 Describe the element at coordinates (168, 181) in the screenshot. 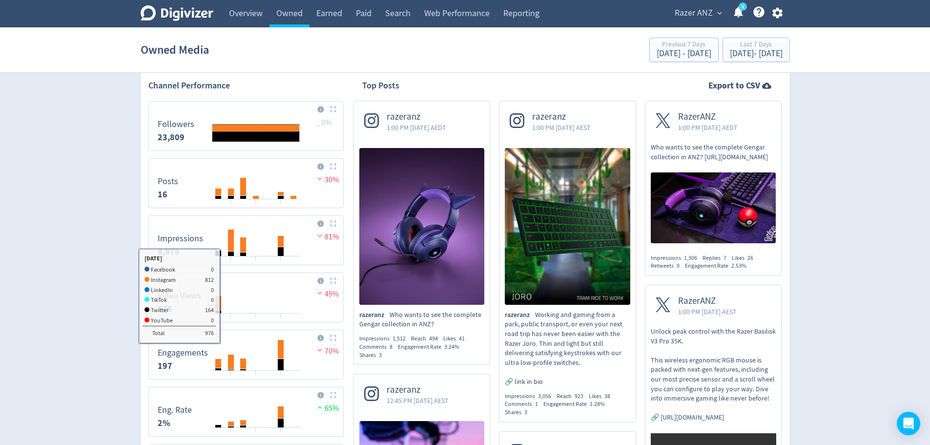

I see `dt: Posts` at that location.